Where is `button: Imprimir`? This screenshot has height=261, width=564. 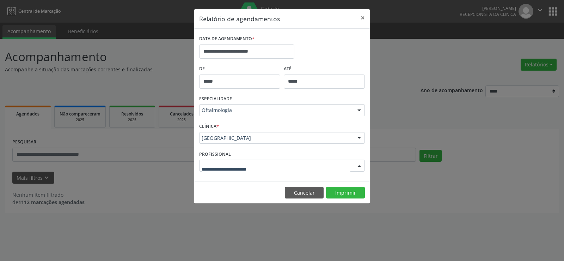 button: Imprimir is located at coordinates (346, 193).